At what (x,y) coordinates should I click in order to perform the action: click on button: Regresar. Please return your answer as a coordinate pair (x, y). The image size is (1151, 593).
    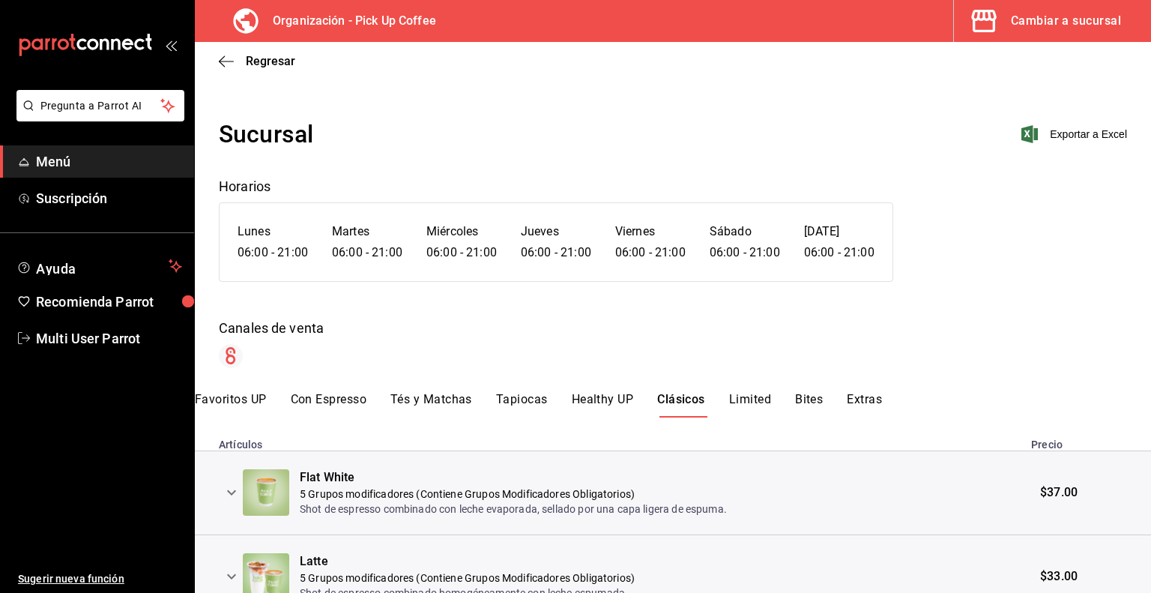
    Looking at the image, I should click on (257, 61).